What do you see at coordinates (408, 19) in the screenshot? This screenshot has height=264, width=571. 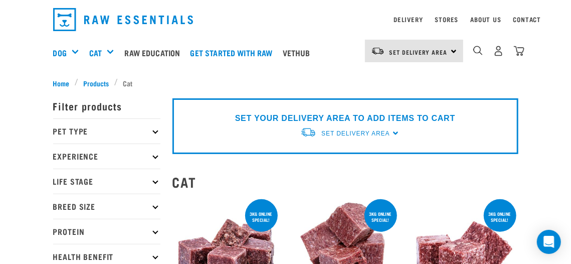 I see `a: Delivery` at bounding box center [408, 19].